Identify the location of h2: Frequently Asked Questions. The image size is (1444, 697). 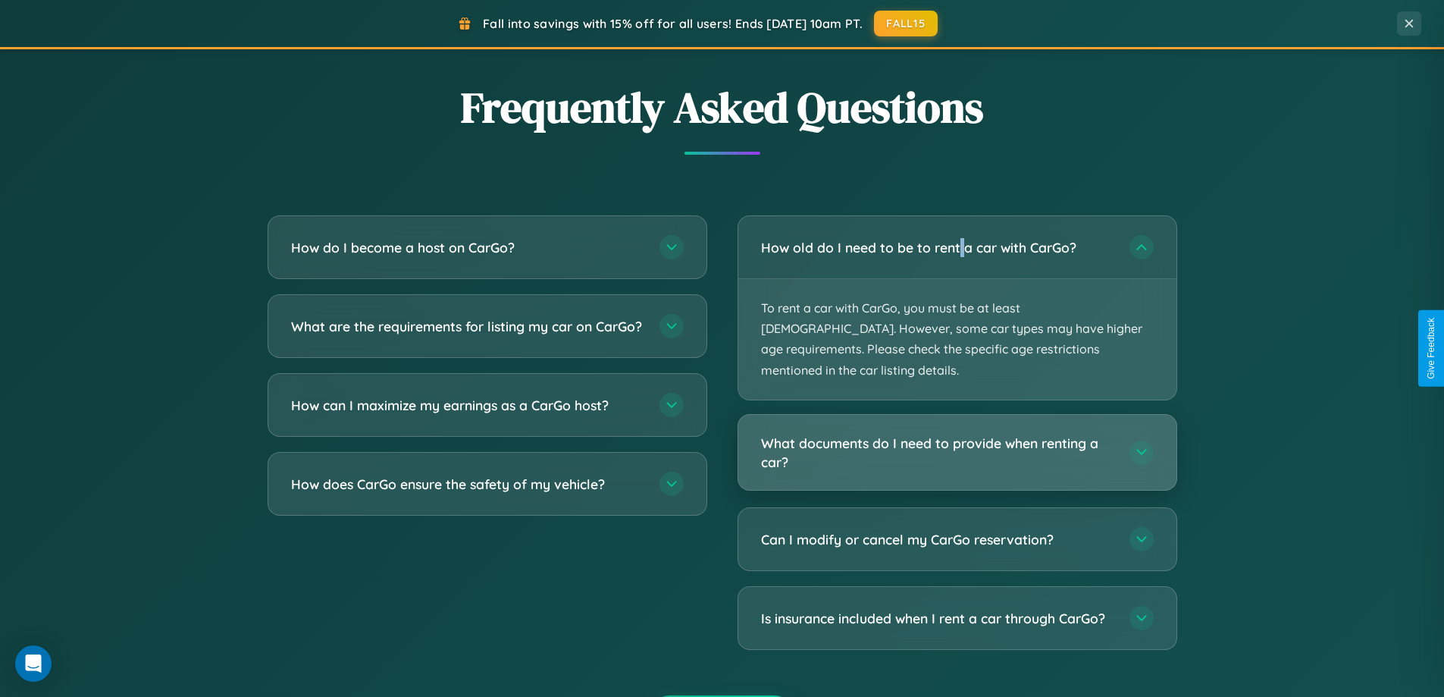
(723, 107).